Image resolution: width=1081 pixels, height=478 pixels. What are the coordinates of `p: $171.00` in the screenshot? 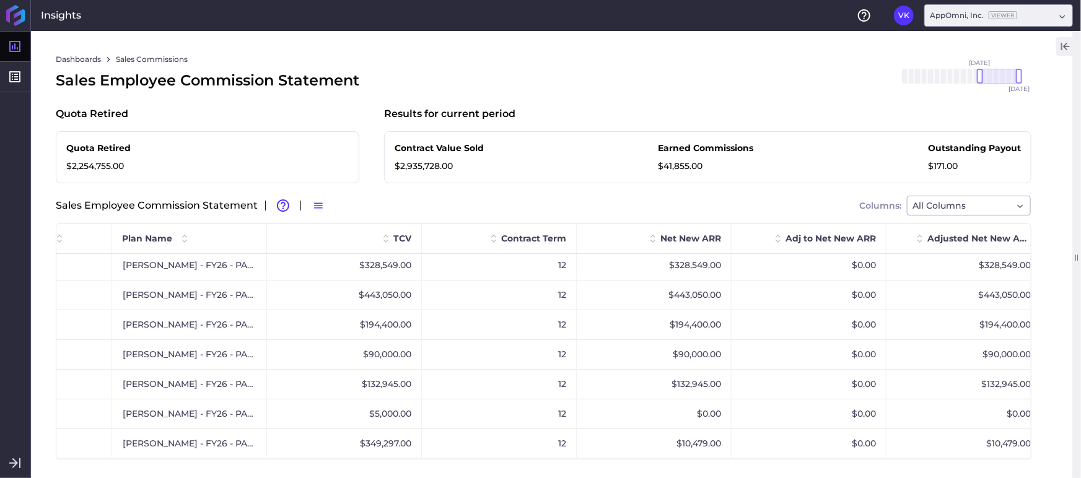 It's located at (974, 166).